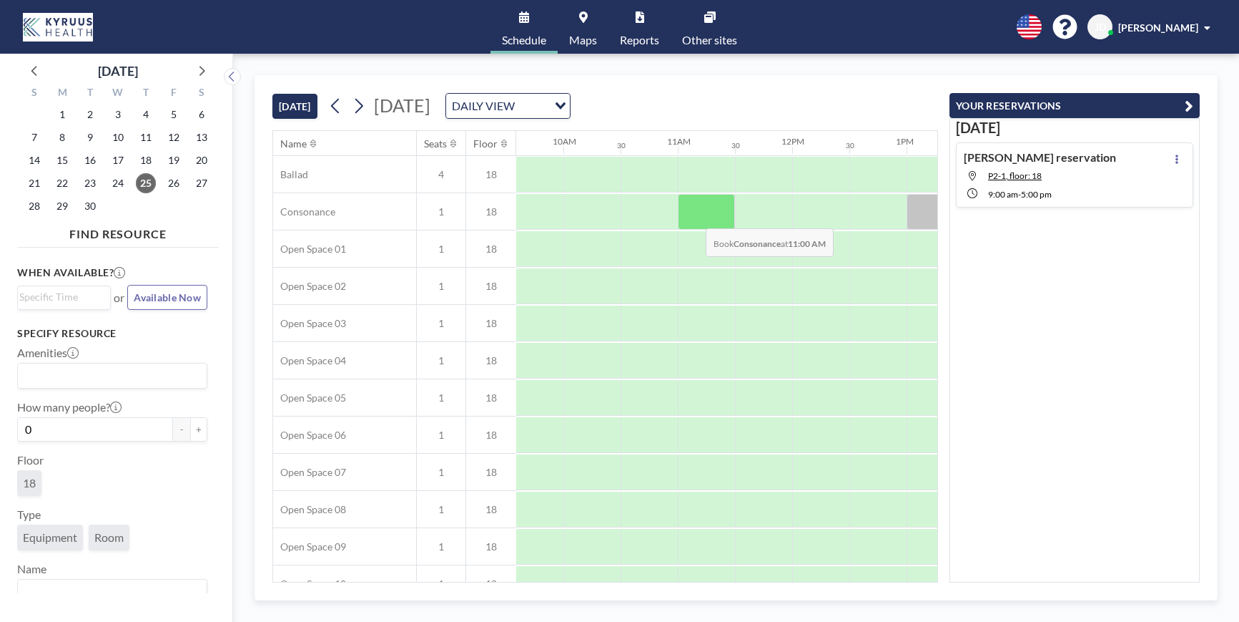 The height and width of the screenshot is (622, 1239). I want to click on span: Friday, September 12, 2025, so click(174, 137).